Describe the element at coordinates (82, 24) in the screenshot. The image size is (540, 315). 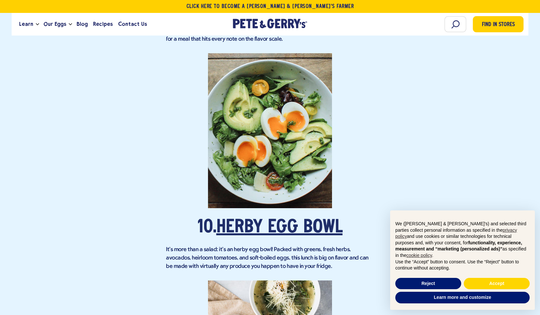
I see `a: Blog` at that location.